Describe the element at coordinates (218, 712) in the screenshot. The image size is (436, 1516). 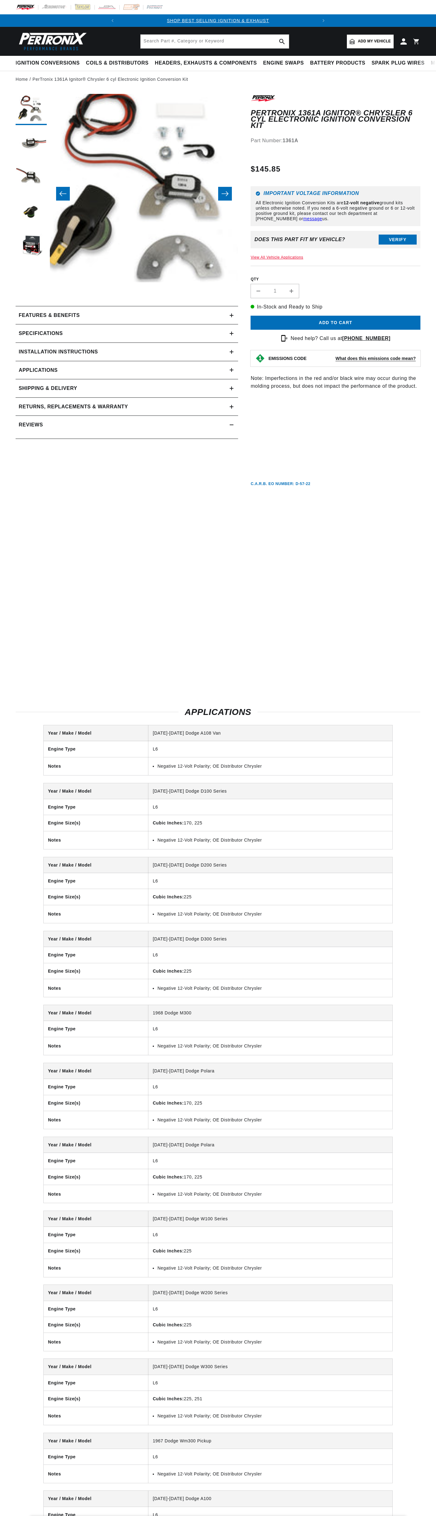
I see `h2: Applications` at that location.